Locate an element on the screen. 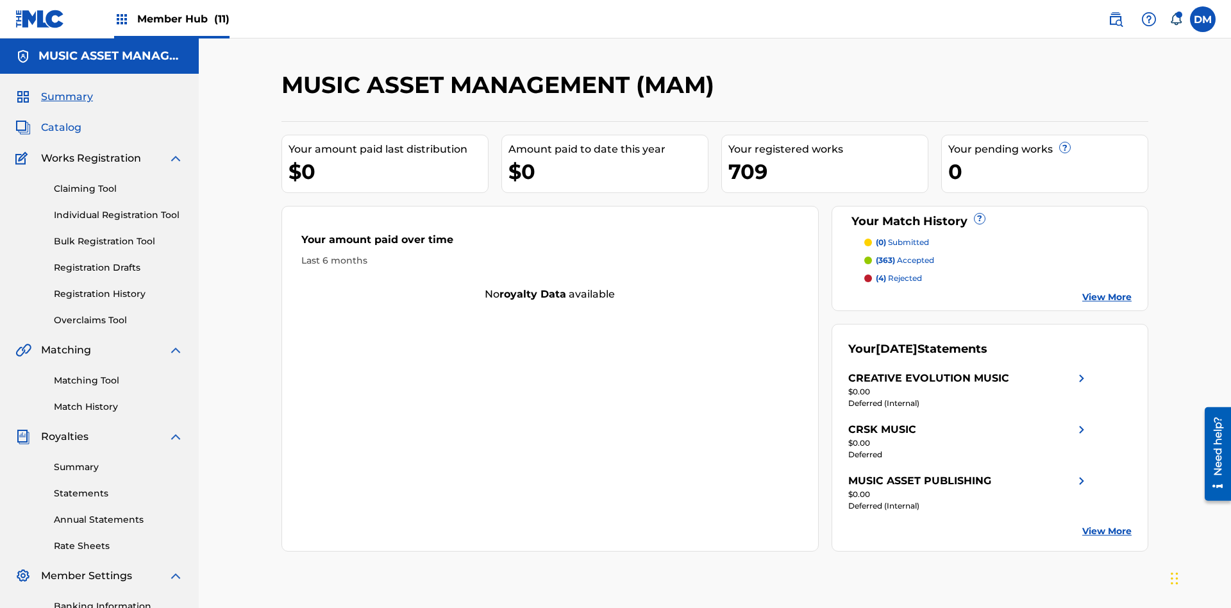  div: Help is located at coordinates (1149, 19).